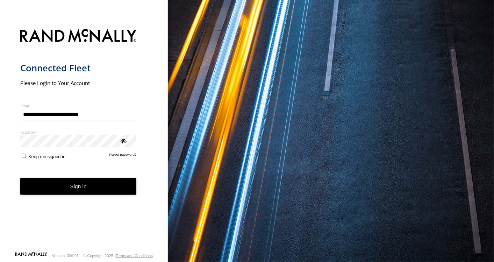 The width and height of the screenshot is (494, 262). I want to click on div: Version: 309.01, so click(65, 255).